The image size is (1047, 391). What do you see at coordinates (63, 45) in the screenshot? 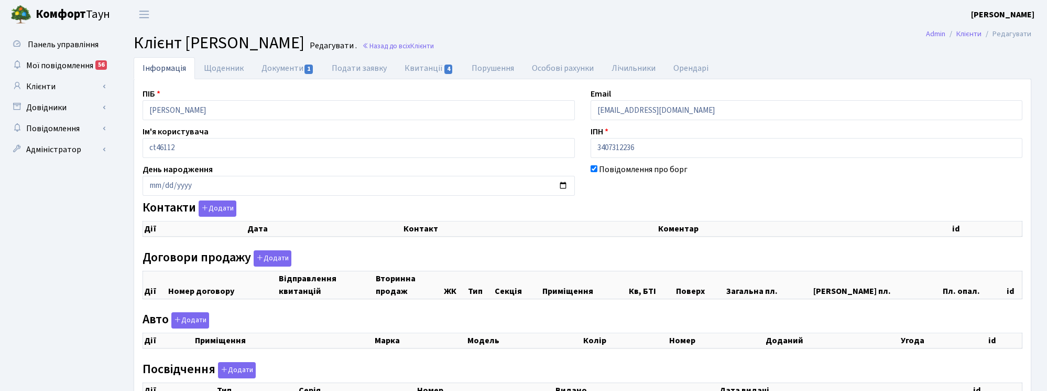
I see `span: Панель управління` at bounding box center [63, 45].